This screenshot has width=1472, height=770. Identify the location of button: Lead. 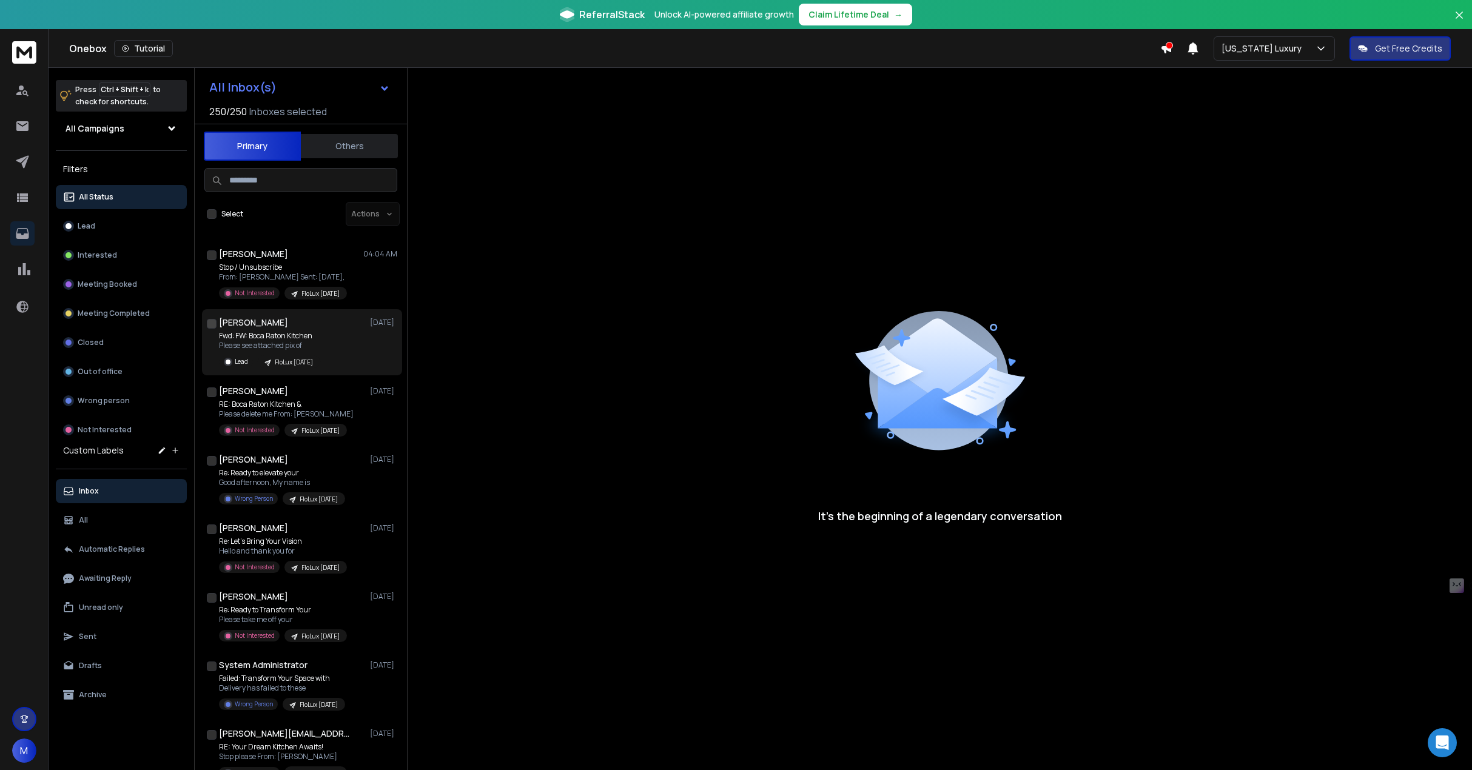
(121, 226).